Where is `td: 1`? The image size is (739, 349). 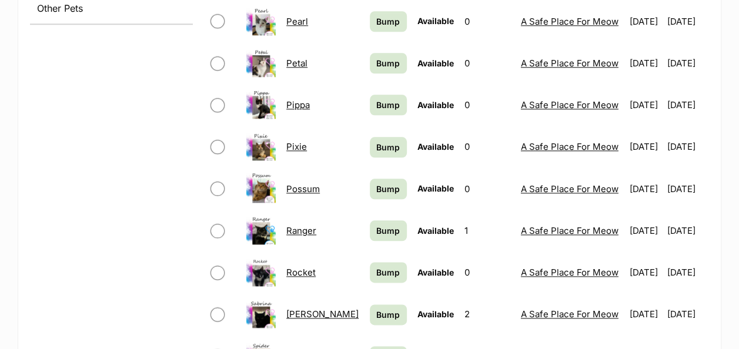
td: 1 is located at coordinates (488, 231).